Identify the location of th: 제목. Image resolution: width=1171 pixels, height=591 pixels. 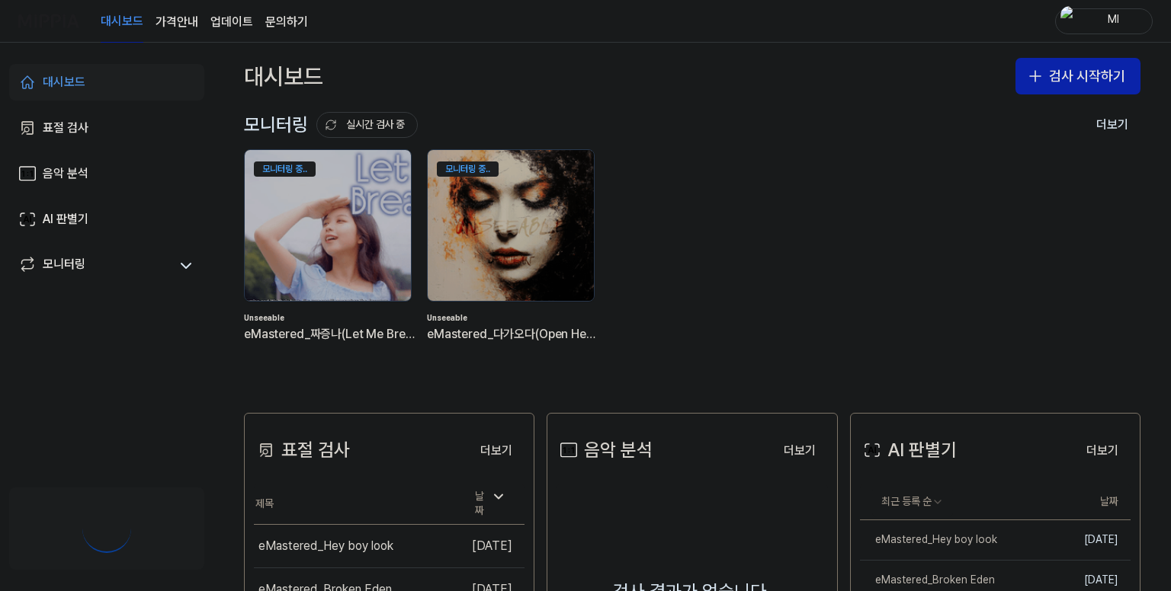
(355, 505).